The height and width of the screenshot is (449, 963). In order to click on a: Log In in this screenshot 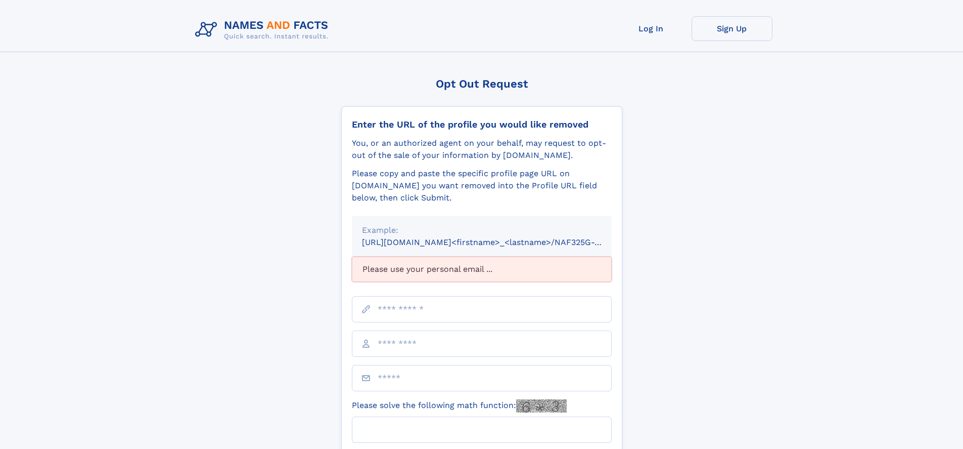, I will do `click(651, 28)`.